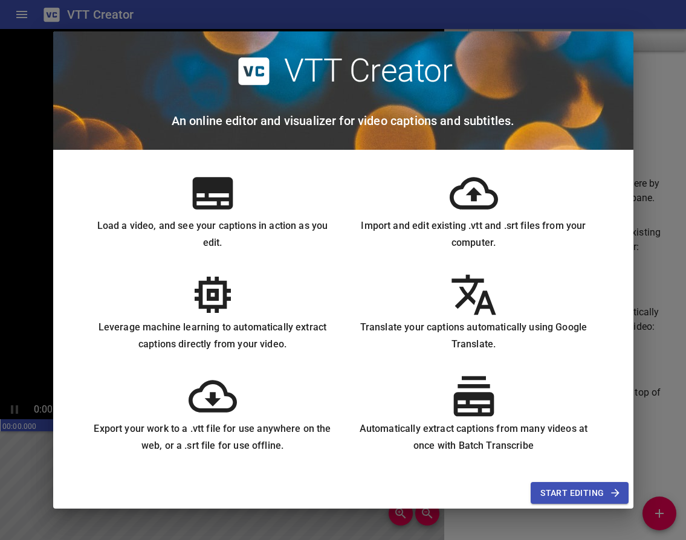  Describe the element at coordinates (579, 493) in the screenshot. I see `span: Start Editing` at that location.